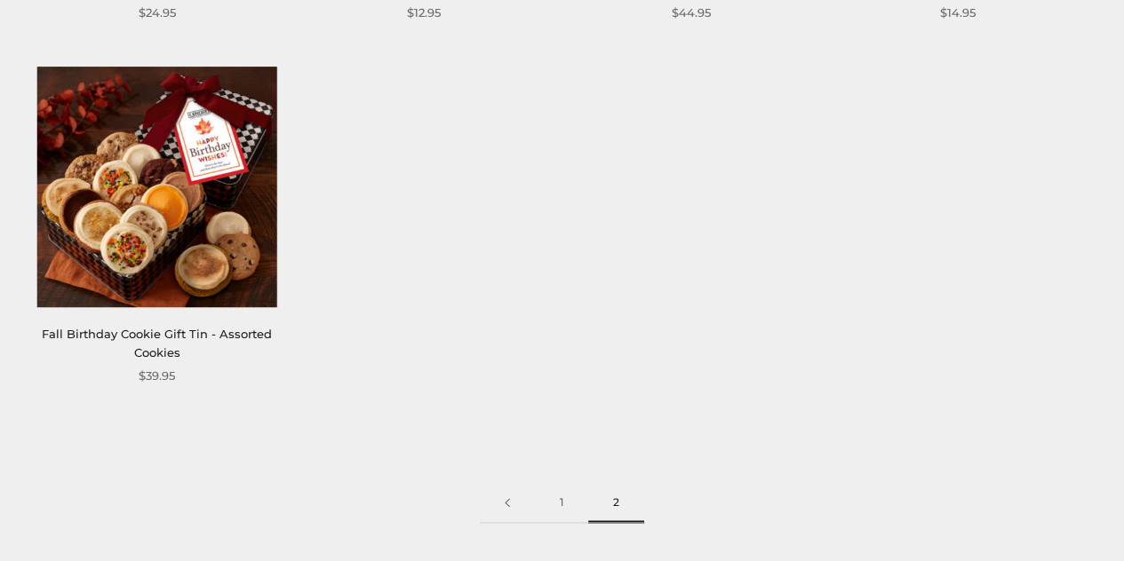 The image size is (1124, 561). I want to click on span: $44.95, so click(691, 12).